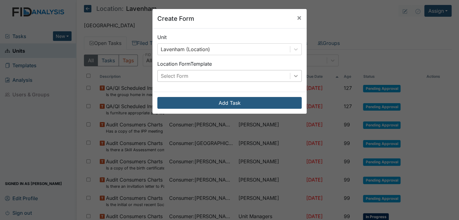  I want to click on label: Location Form Template, so click(185, 64).